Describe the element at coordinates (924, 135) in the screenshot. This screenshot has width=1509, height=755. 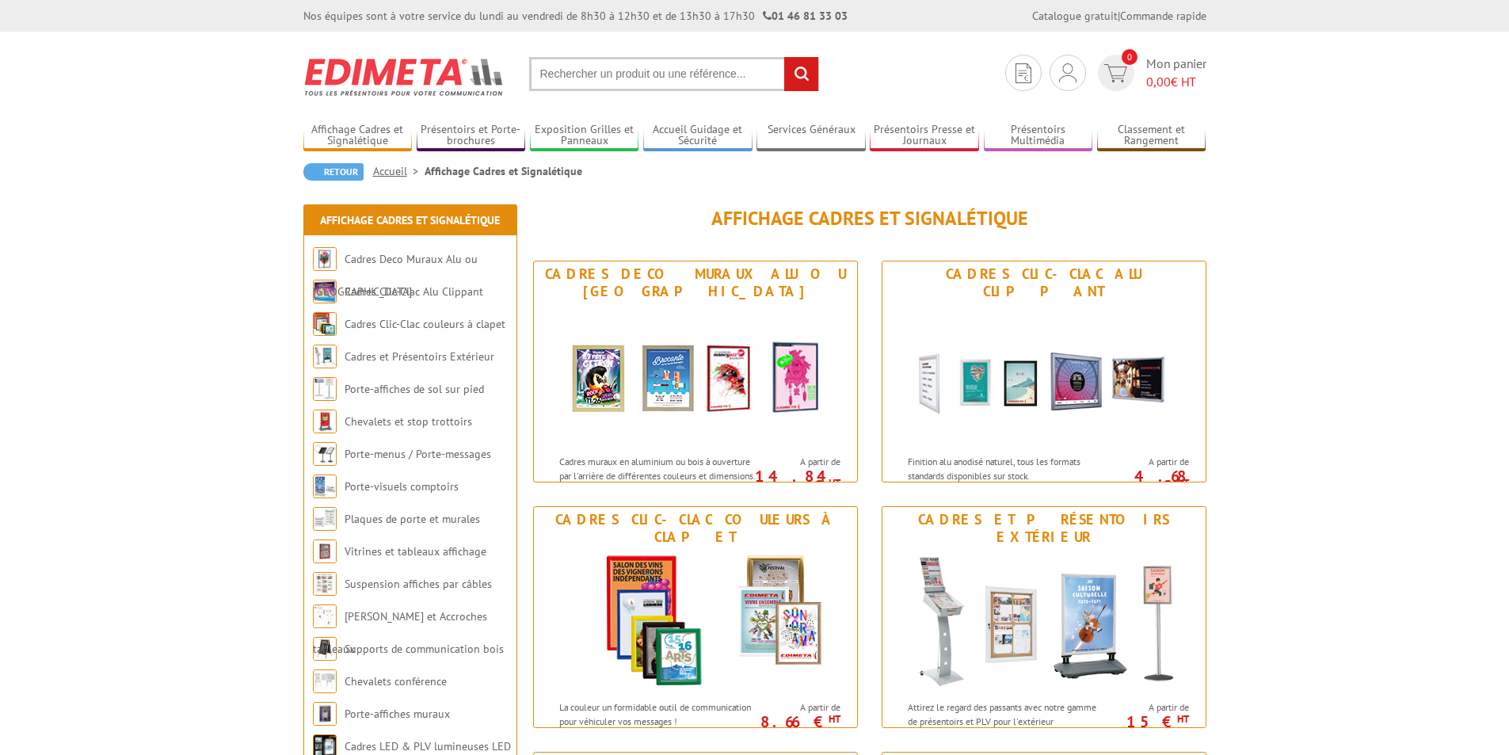
I see `a: Présentoirs Presse et Journaux` at that location.